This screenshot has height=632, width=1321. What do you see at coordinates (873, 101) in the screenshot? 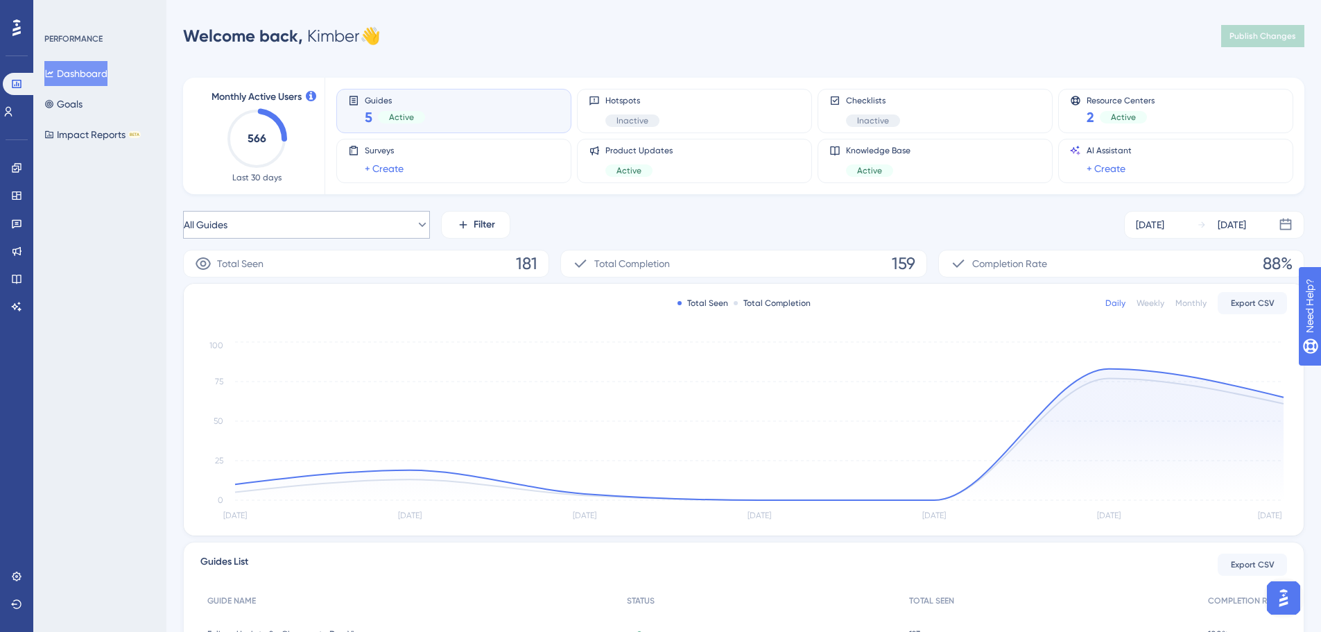
I see `span: Checklists` at bounding box center [873, 101].